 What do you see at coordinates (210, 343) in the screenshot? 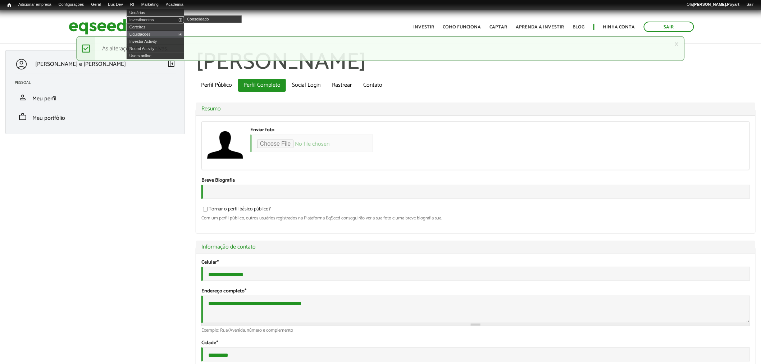
I see `label: Cidade` at bounding box center [210, 343].